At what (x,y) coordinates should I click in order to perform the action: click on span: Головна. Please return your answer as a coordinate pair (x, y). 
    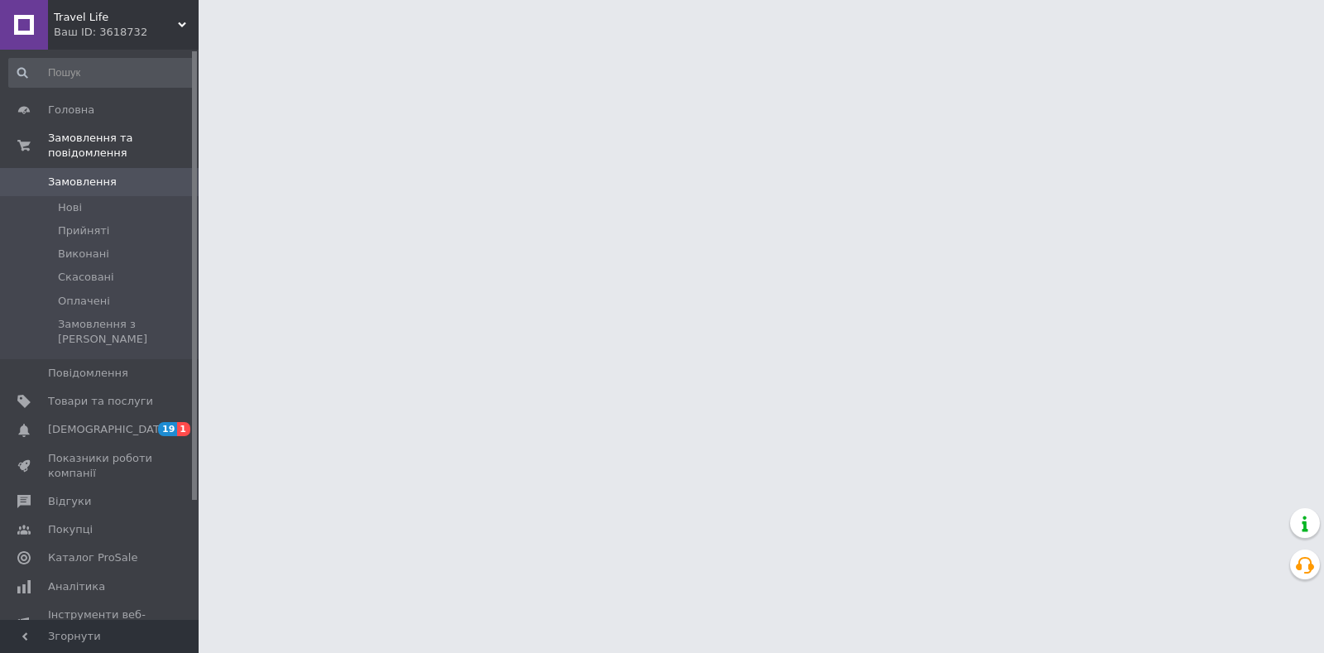
    Looking at the image, I should click on (71, 110).